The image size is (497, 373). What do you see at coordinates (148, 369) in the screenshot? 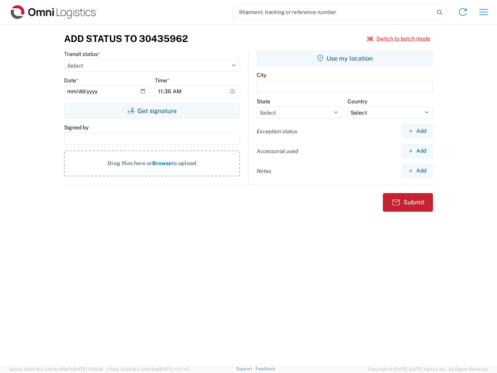
I see `span: Client: 2025.16.0-b4dc8a9` at bounding box center [148, 369].